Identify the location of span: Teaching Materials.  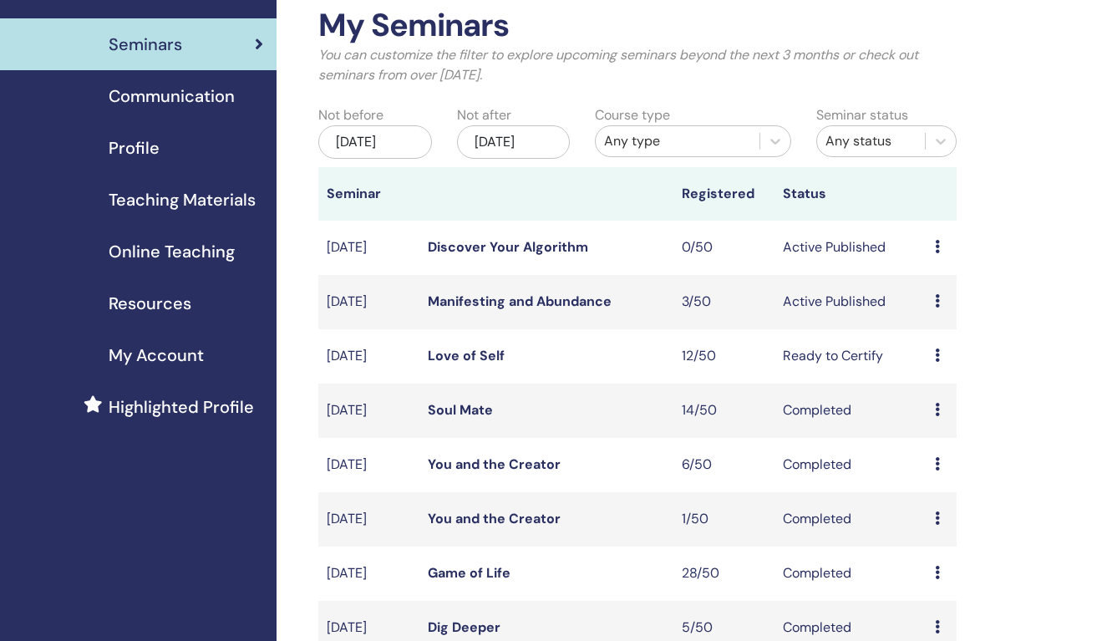
(182, 200).